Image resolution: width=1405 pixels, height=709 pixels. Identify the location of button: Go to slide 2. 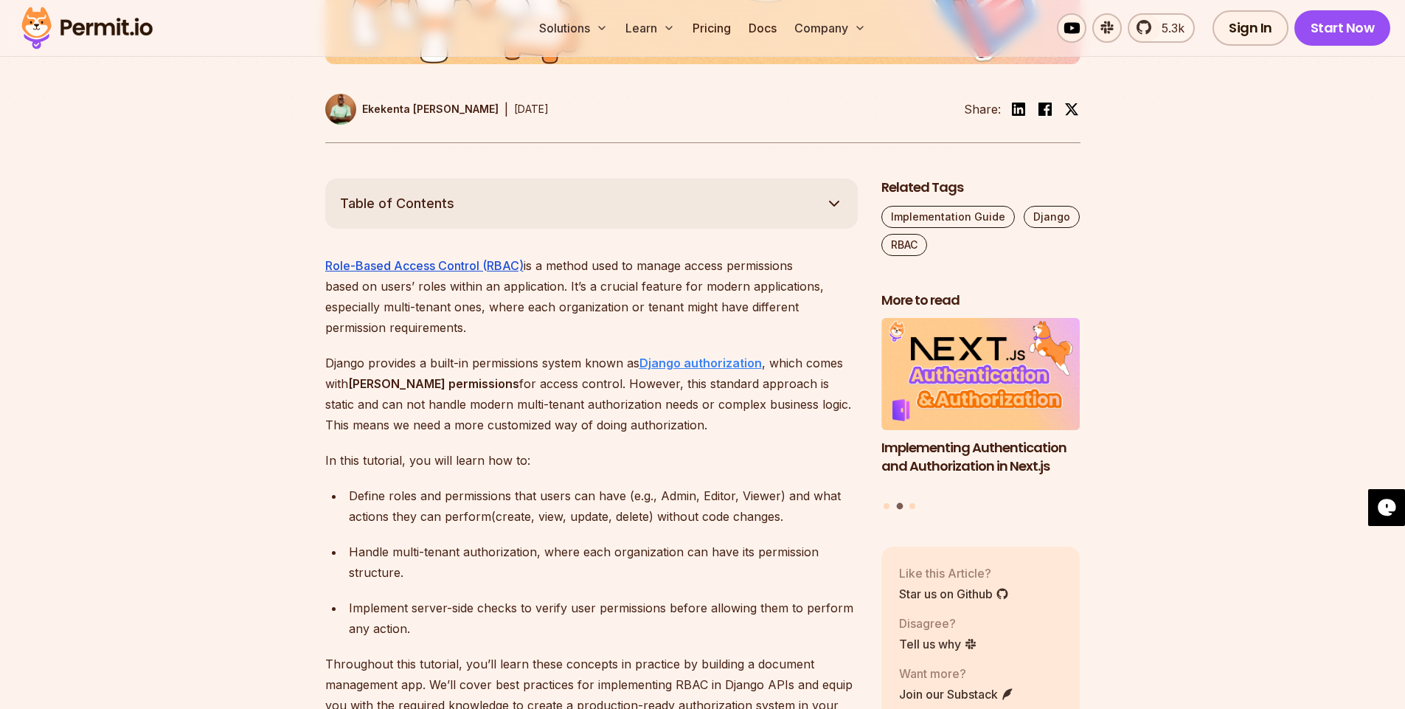
(899, 506).